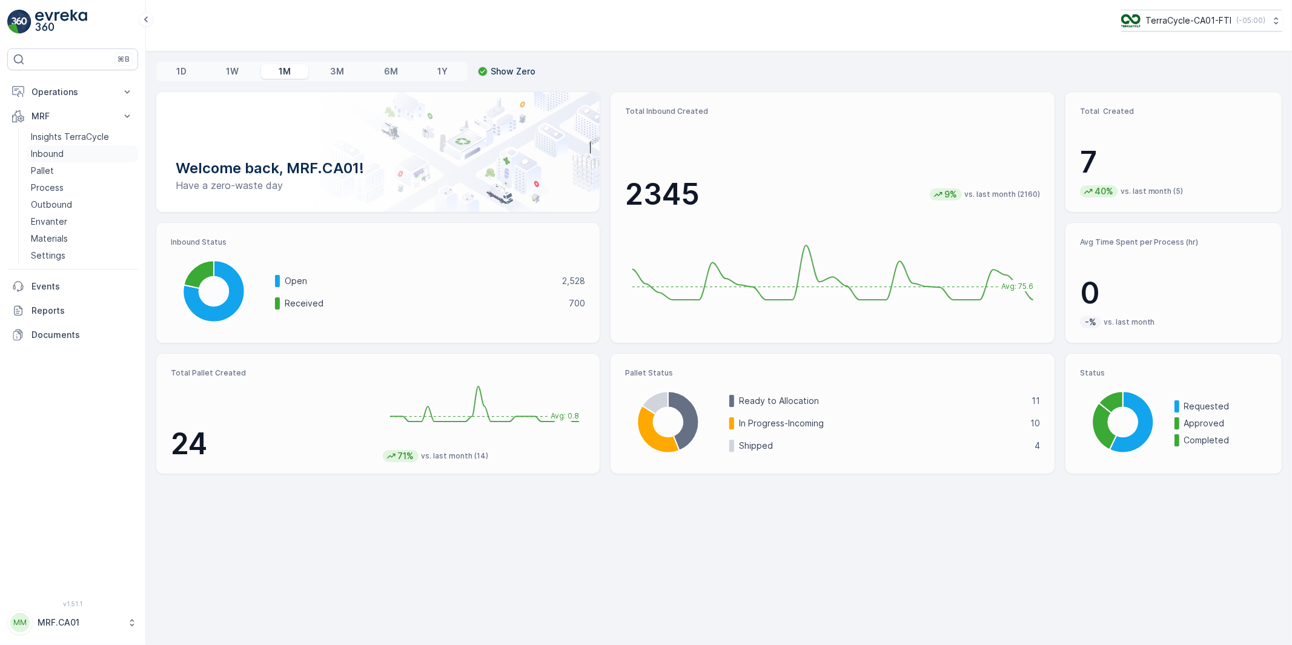  Describe the element at coordinates (1002, 194) in the screenshot. I see `p: vs. last month (2160)` at that location.